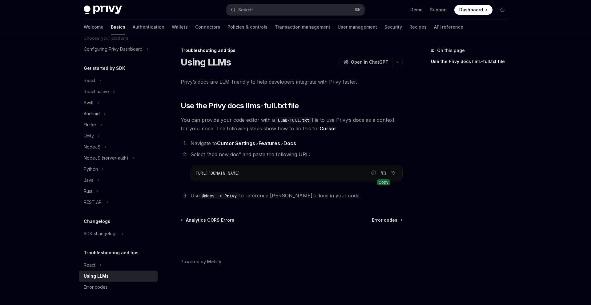  Describe the element at coordinates (219, 196) in the screenshot. I see `code: @docs -> Privy` at that location.